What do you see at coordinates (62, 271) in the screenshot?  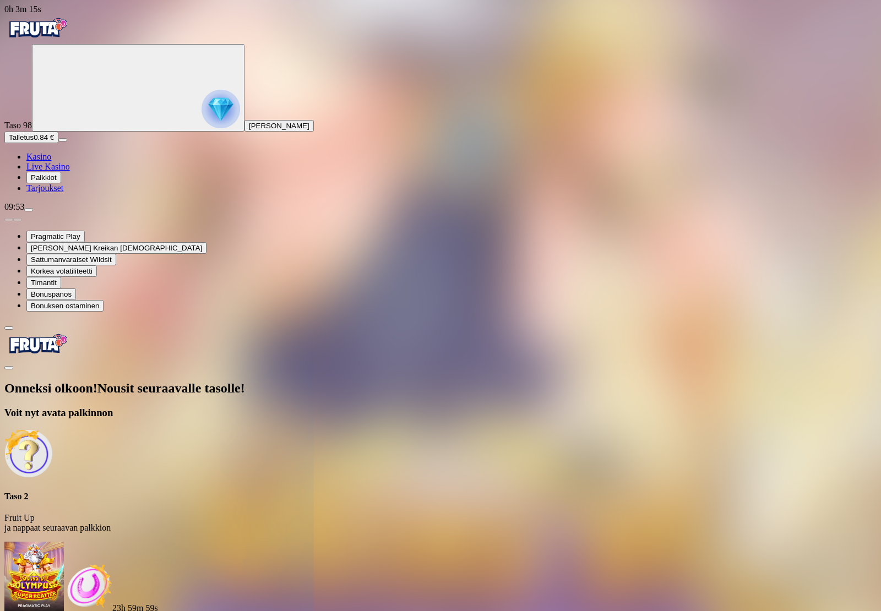 I see `span: Korkea volatiliteetti` at bounding box center [62, 271].